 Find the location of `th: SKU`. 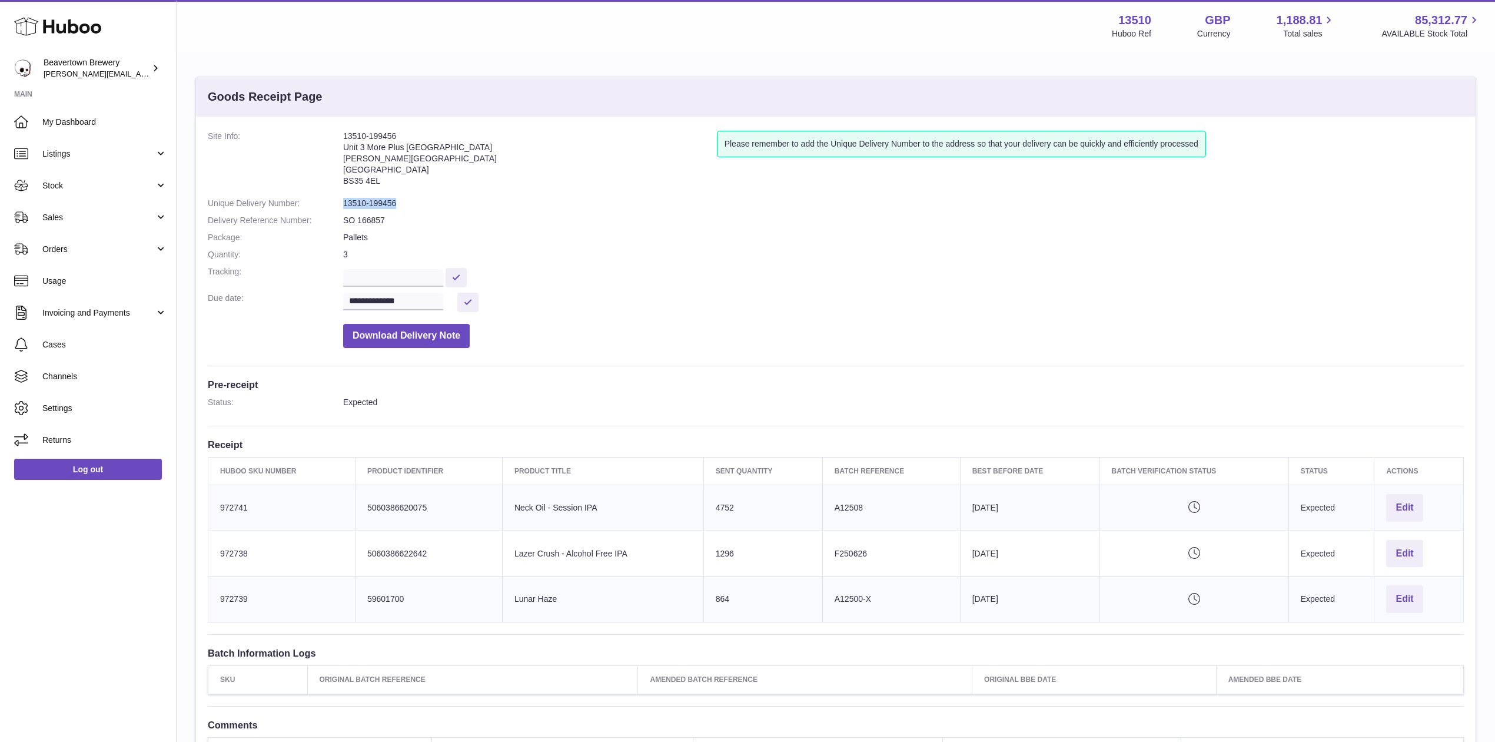

th: SKU is located at coordinates (258, 679).